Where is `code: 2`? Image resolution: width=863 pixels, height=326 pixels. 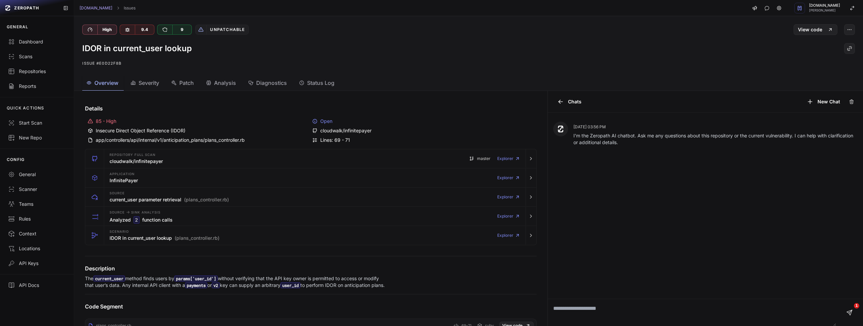
code: 2 is located at coordinates (137, 220).